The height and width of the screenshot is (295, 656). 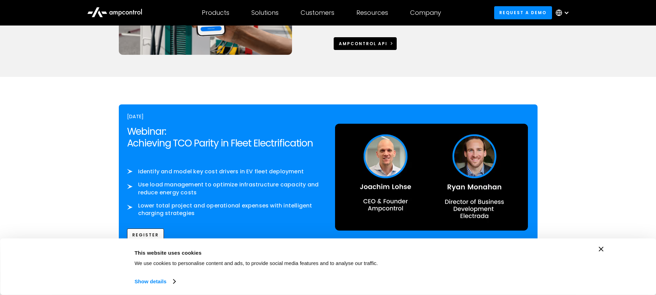 I want to click on a: Show details, so click(x=155, y=281).